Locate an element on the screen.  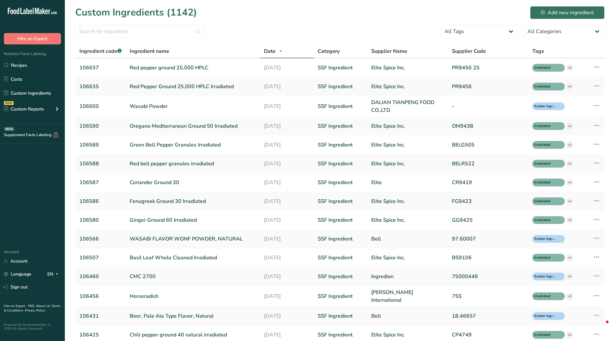
a: CP4749 is located at coordinates (488, 335).